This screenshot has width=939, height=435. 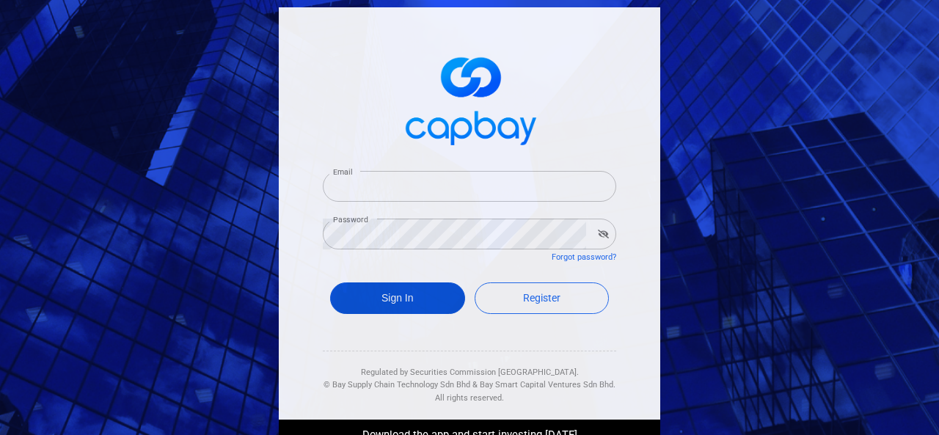 I want to click on button: Sign In, so click(x=398, y=298).